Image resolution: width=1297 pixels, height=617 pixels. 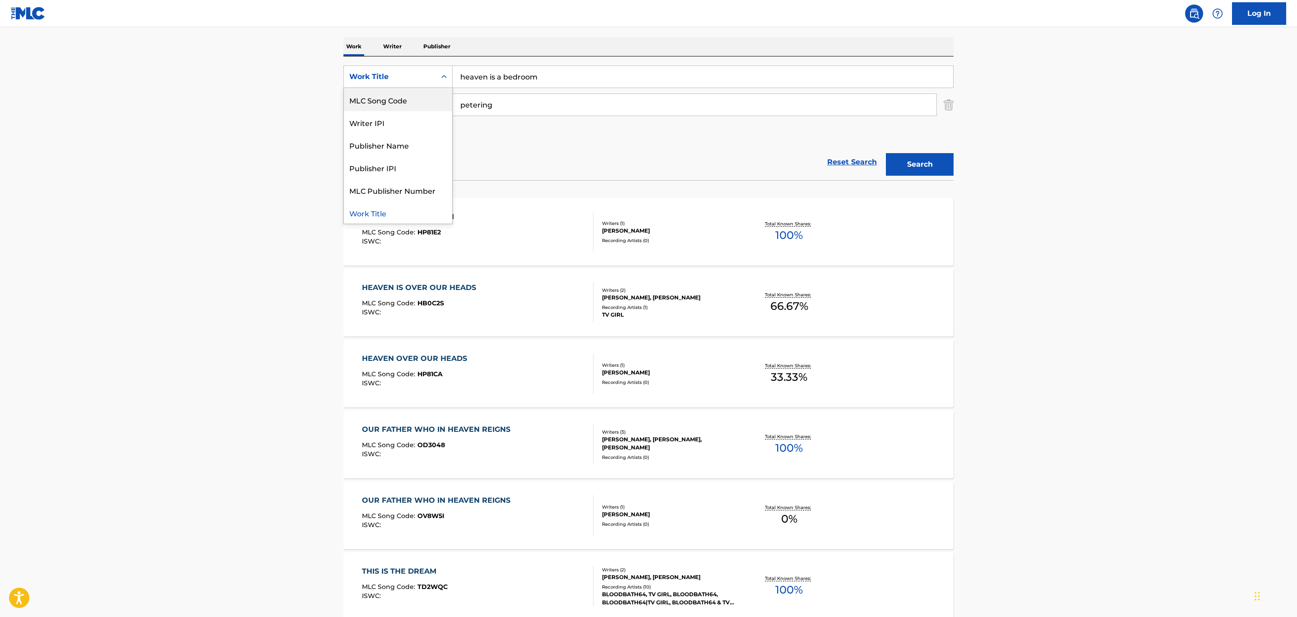 I want to click on div: Chat Widget, so click(x=1275, y=595).